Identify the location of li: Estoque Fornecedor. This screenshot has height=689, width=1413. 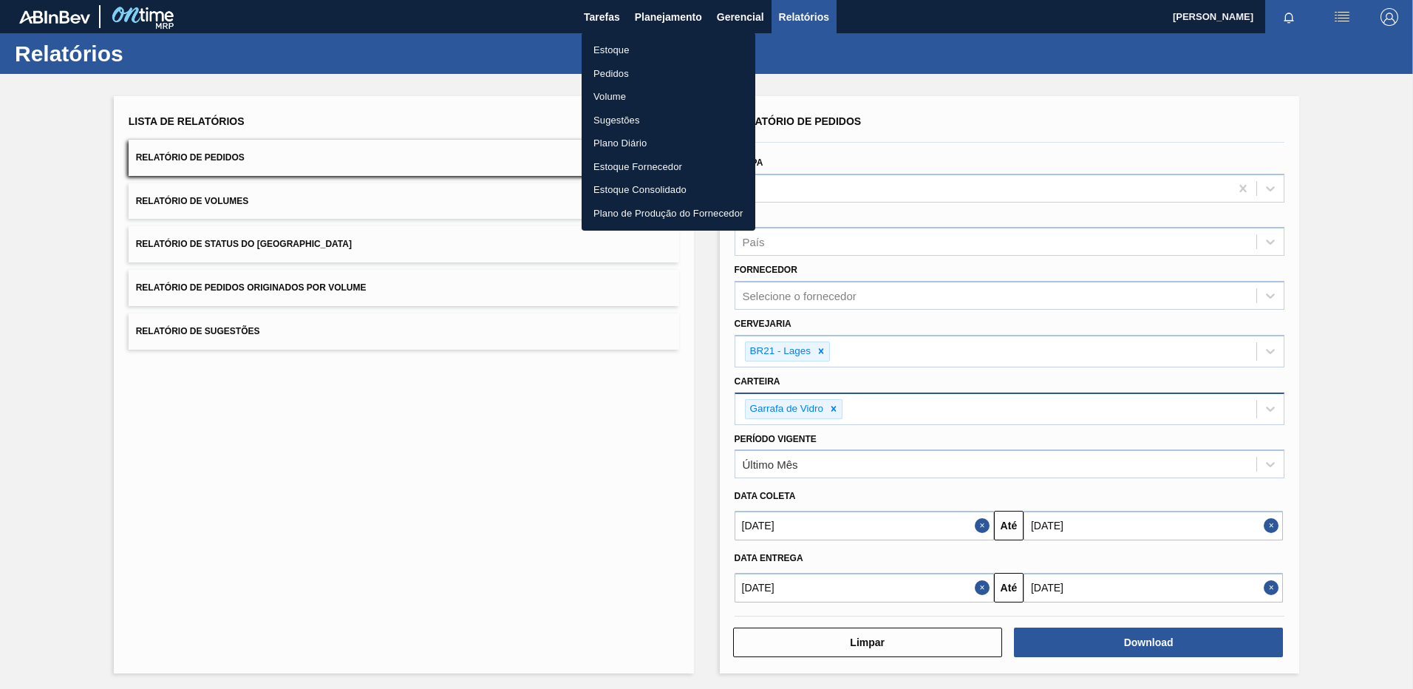
(668, 167).